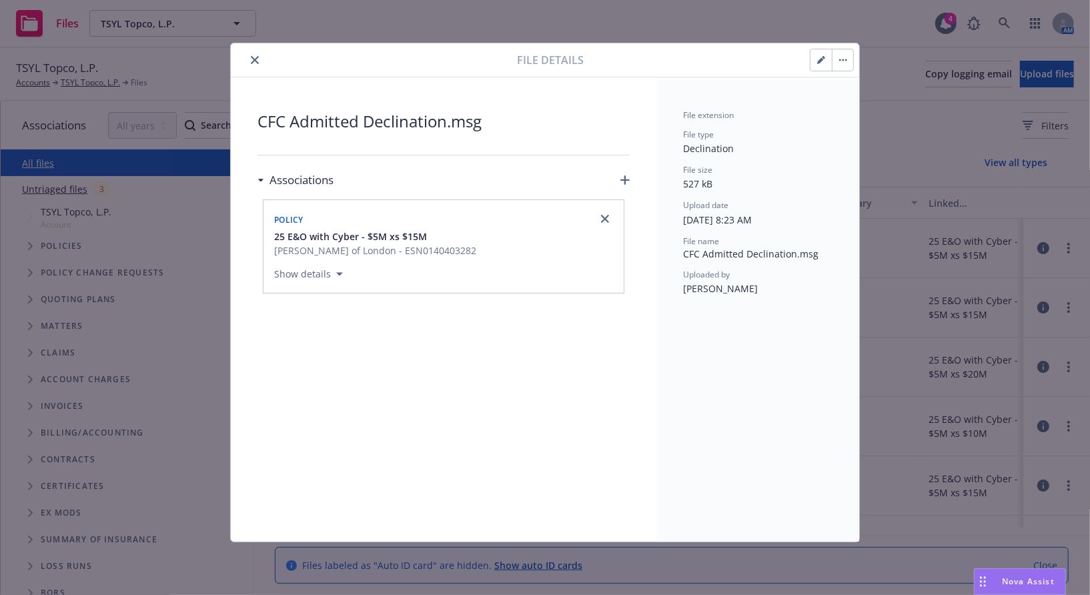 The height and width of the screenshot is (595, 1090). What do you see at coordinates (301, 180) in the screenshot?
I see `h3: Associations` at bounding box center [301, 180].